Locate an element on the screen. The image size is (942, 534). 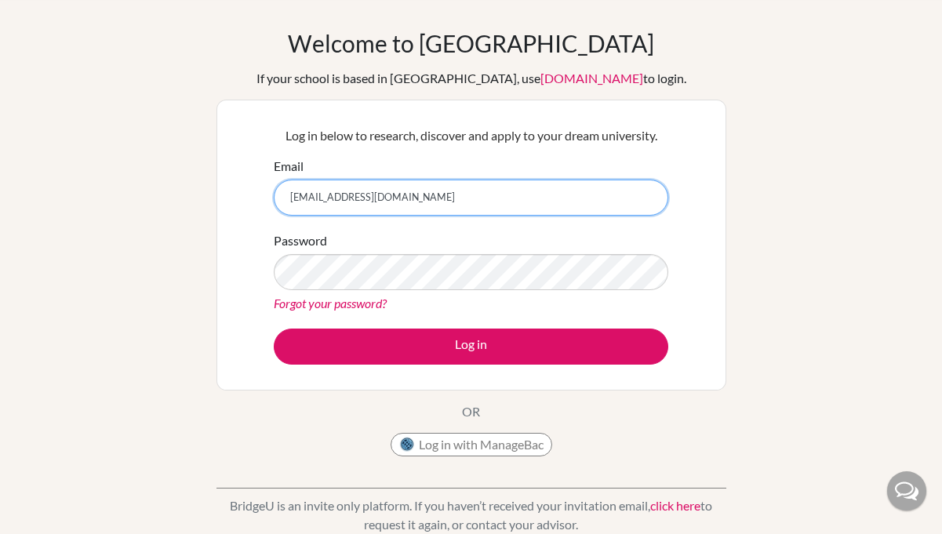
p: BridgeU is an invite only platform. If you haven’t received your invitation email, to request it ... is located at coordinates (472, 516).